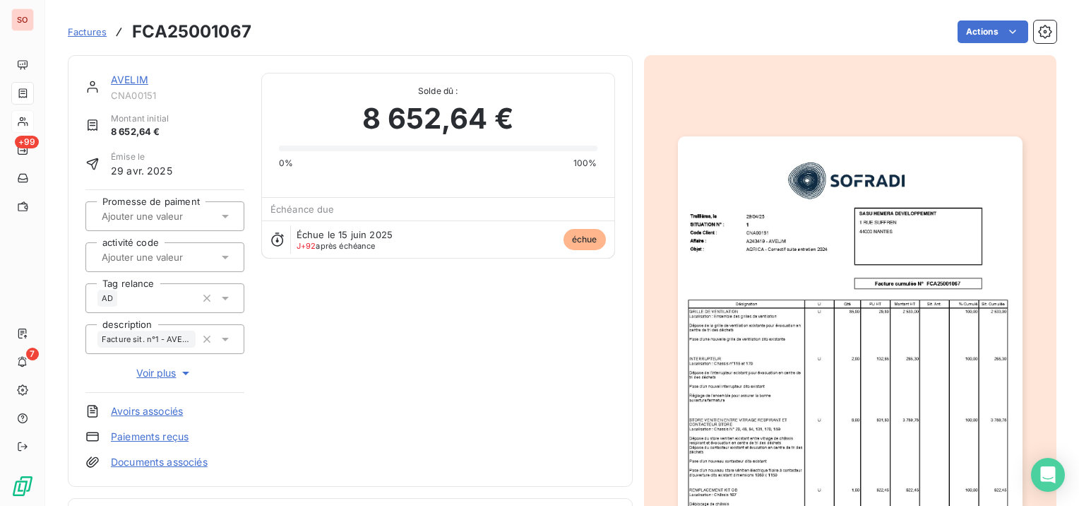 The width and height of the screenshot is (1079, 506). Describe the element at coordinates (23, 486) in the screenshot. I see `img: Logo LeanPay` at that location.